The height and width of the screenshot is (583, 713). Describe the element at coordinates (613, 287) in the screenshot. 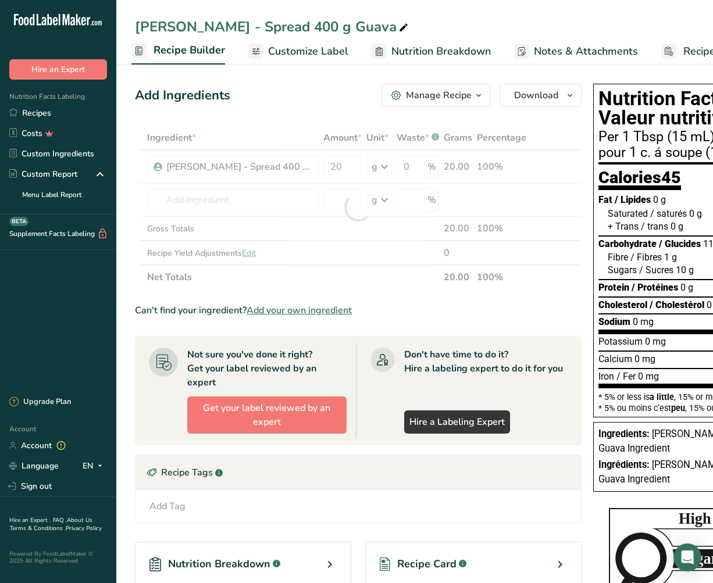

I see `span: Protein` at that location.